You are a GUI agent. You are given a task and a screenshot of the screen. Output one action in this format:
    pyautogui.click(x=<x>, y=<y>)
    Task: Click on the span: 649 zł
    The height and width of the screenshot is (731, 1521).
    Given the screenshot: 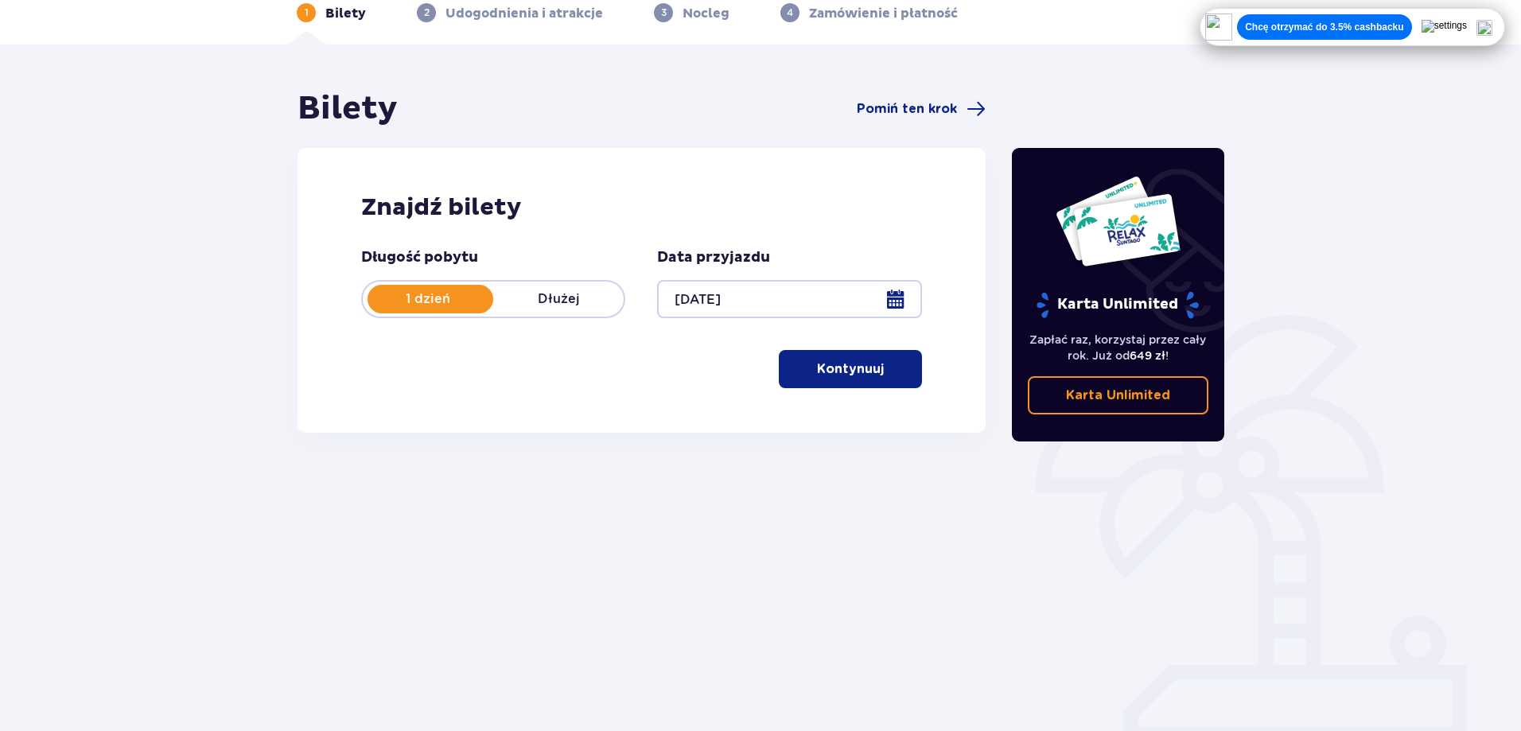 What is the action you would take?
    pyautogui.click(x=1147, y=356)
    